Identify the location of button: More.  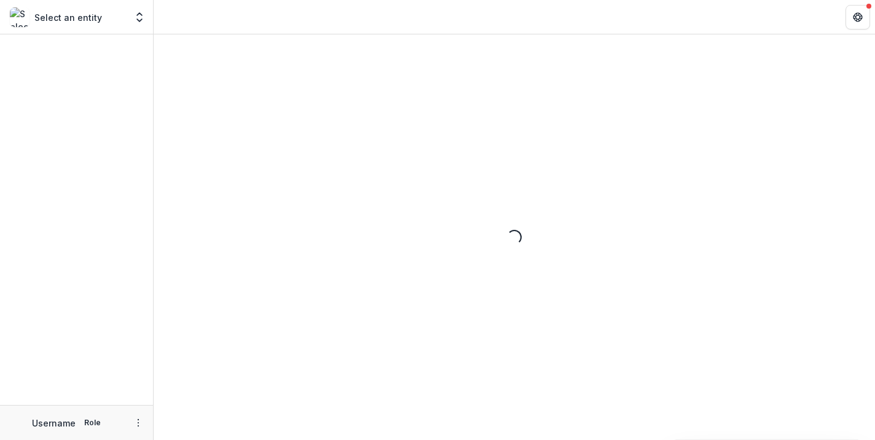
(138, 423).